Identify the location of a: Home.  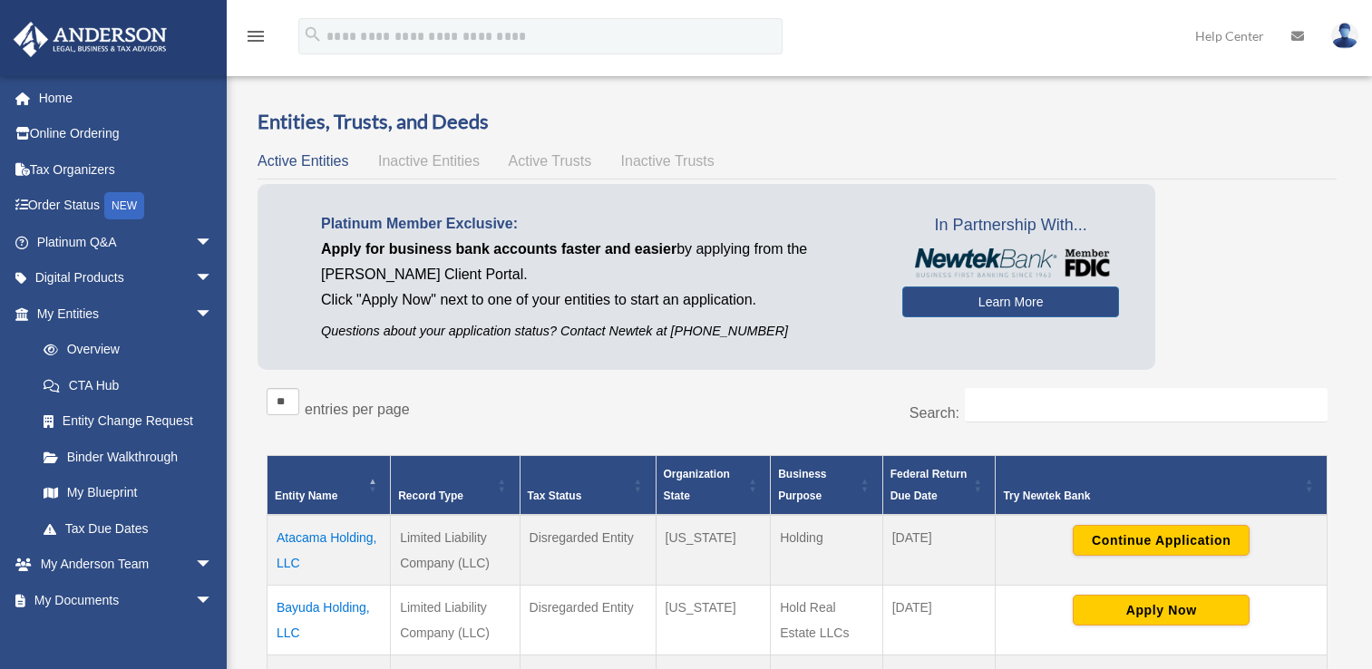
(126, 98).